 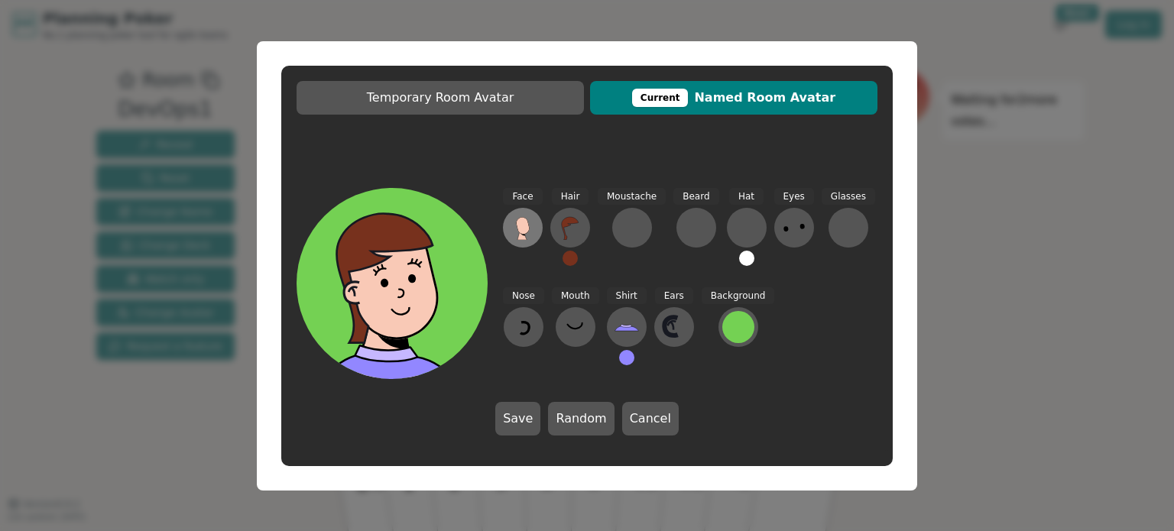 What do you see at coordinates (440, 98) in the screenshot?
I see `button: Temporary Room Avatar` at bounding box center [440, 98].